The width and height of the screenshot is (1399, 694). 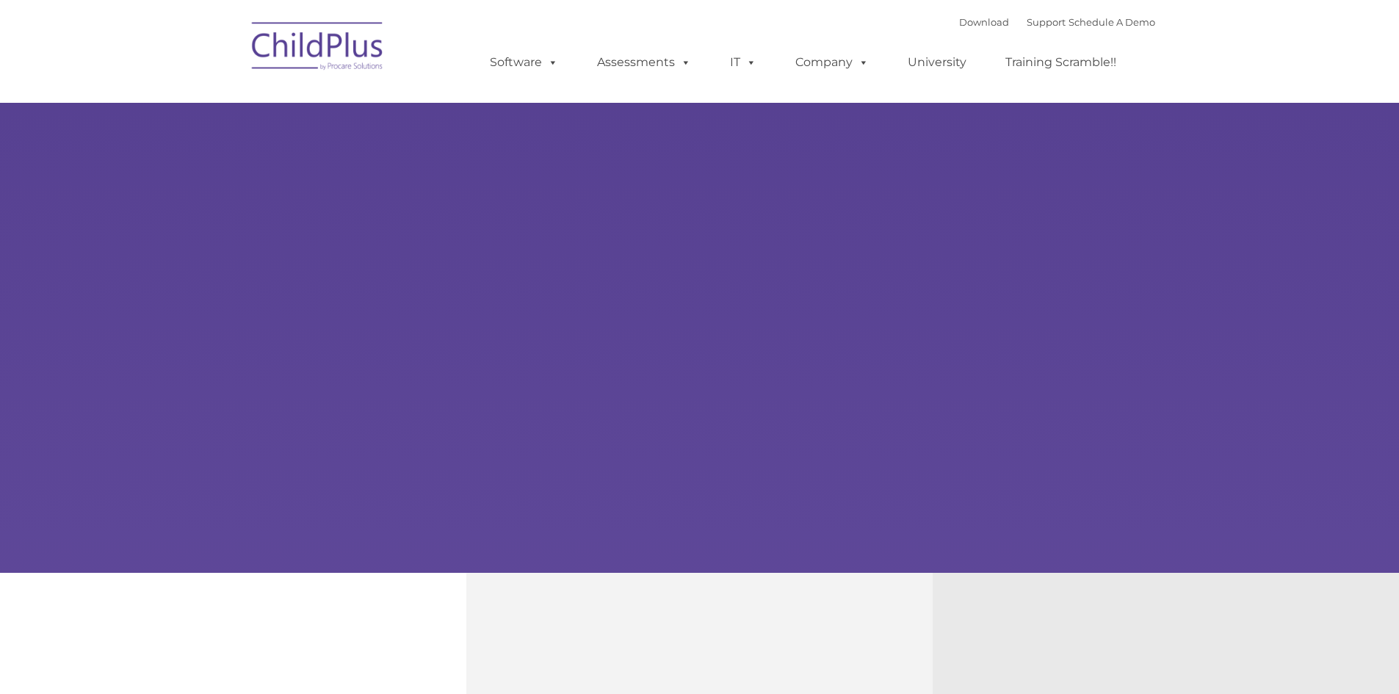 I want to click on a: Training Scramble!!, so click(x=1061, y=62).